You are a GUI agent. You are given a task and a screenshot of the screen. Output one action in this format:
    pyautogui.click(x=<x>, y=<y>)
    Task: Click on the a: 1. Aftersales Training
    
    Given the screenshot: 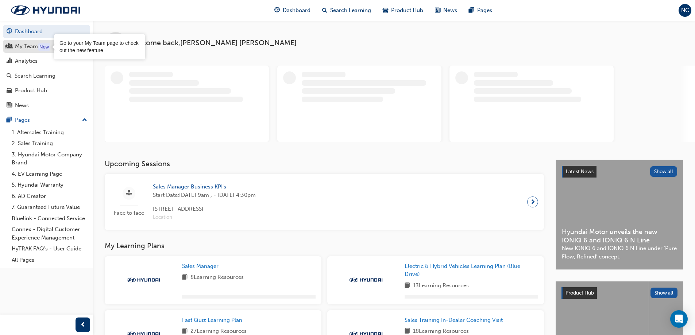 What is the action you would take?
    pyautogui.click(x=49, y=132)
    